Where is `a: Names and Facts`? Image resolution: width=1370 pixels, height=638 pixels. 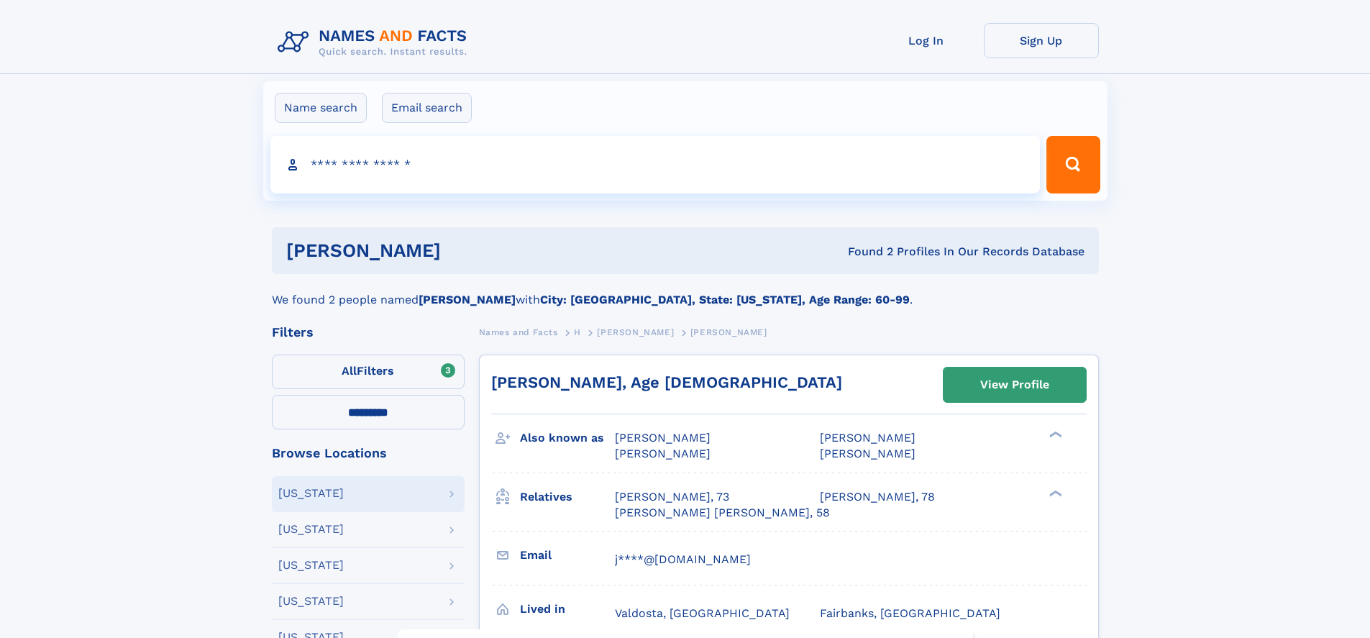 a: Names and Facts is located at coordinates (519, 332).